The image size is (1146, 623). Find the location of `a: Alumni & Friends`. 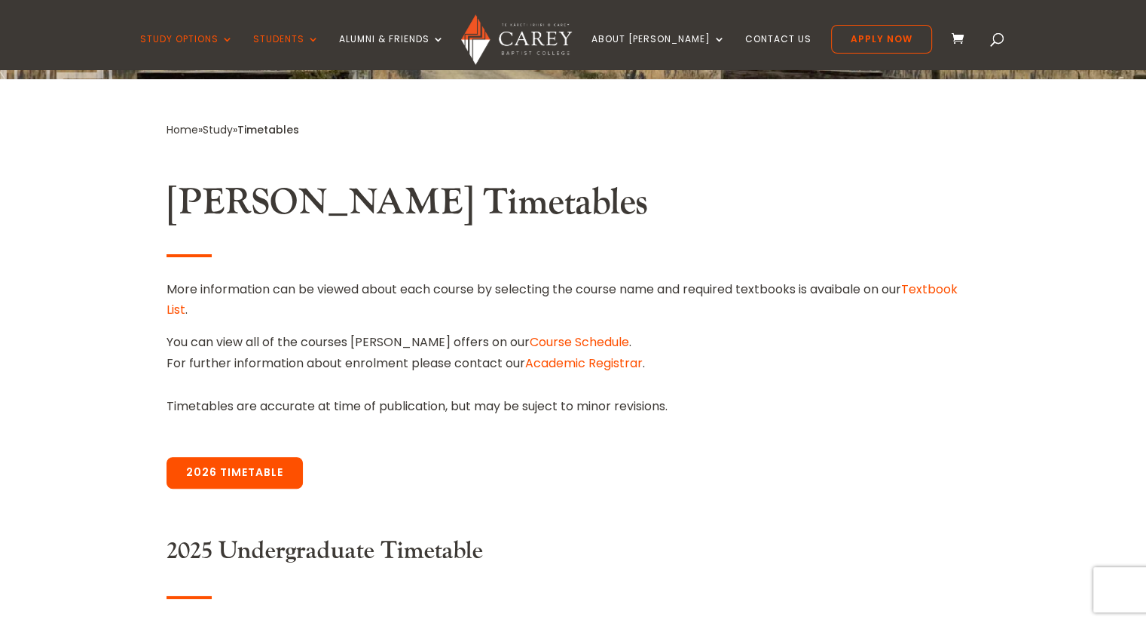

a: Alumni & Friends is located at coordinates (392, 51).